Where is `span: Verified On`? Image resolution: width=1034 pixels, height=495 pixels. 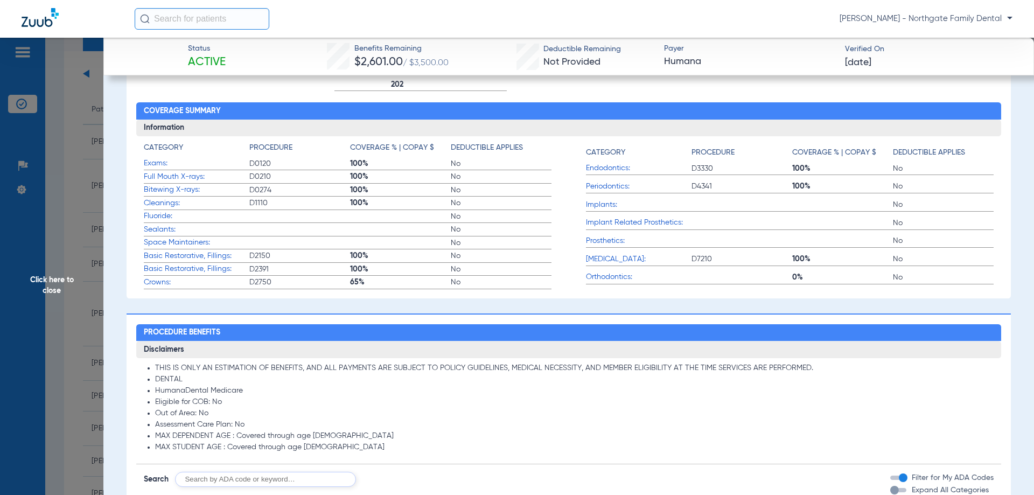 span: Verified On is located at coordinates (931, 49).